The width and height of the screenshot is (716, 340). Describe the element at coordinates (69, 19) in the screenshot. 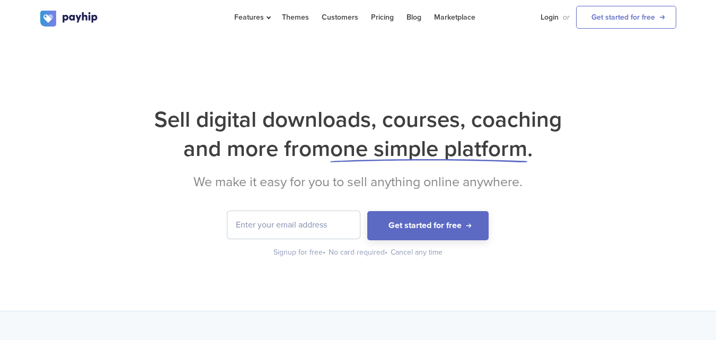

I see `img: logo.svg` at that location.